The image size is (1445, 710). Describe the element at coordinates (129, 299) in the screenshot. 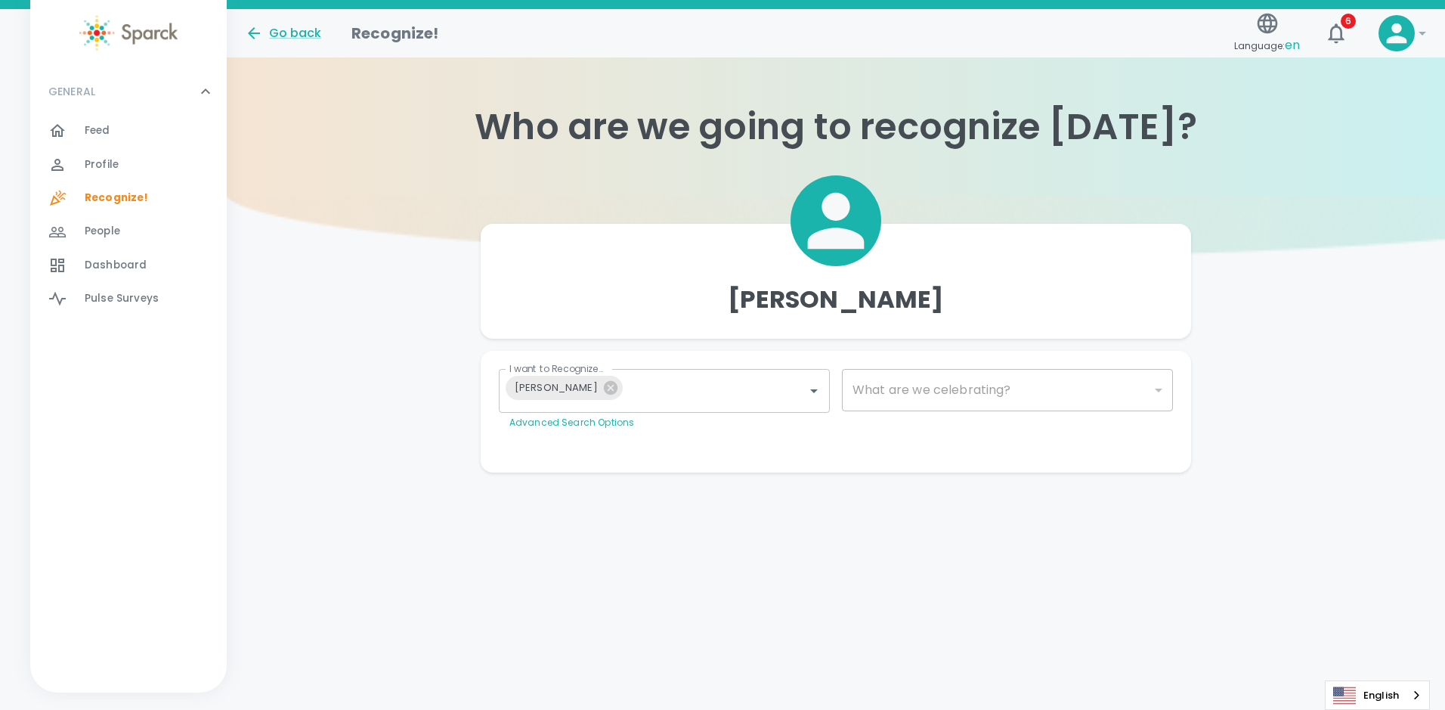

I see `a: Pulse Surveys` at that location.